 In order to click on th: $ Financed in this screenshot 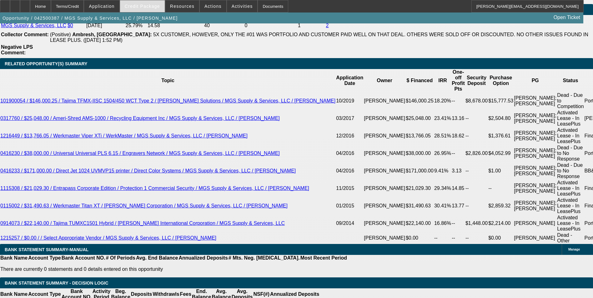, I will do `click(420, 81)`.